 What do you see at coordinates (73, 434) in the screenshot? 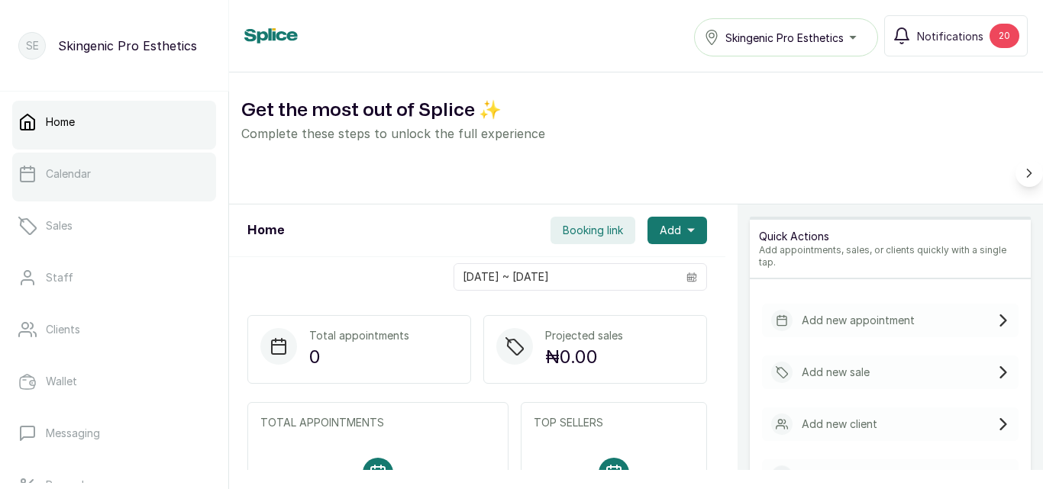
I see `p: Messaging` at bounding box center [73, 434].